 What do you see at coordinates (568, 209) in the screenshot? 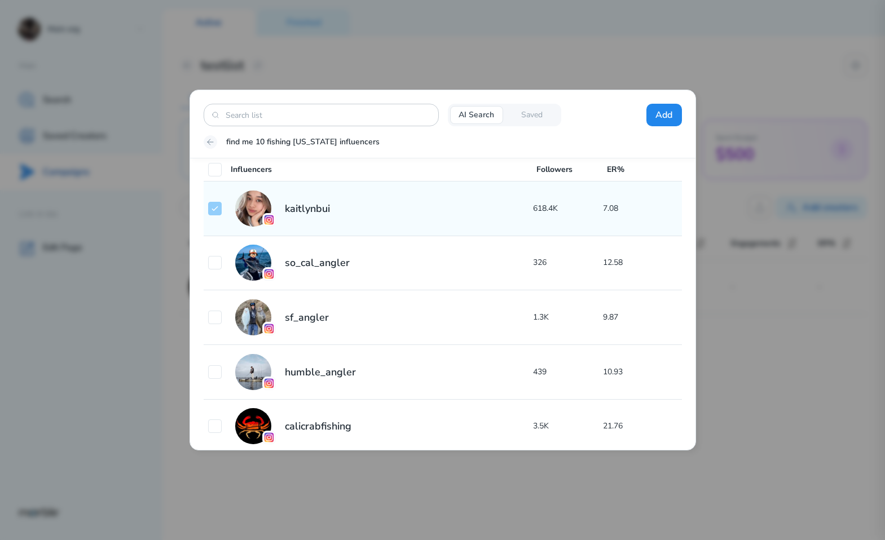
I see `p: 618.4K` at bounding box center [568, 209].